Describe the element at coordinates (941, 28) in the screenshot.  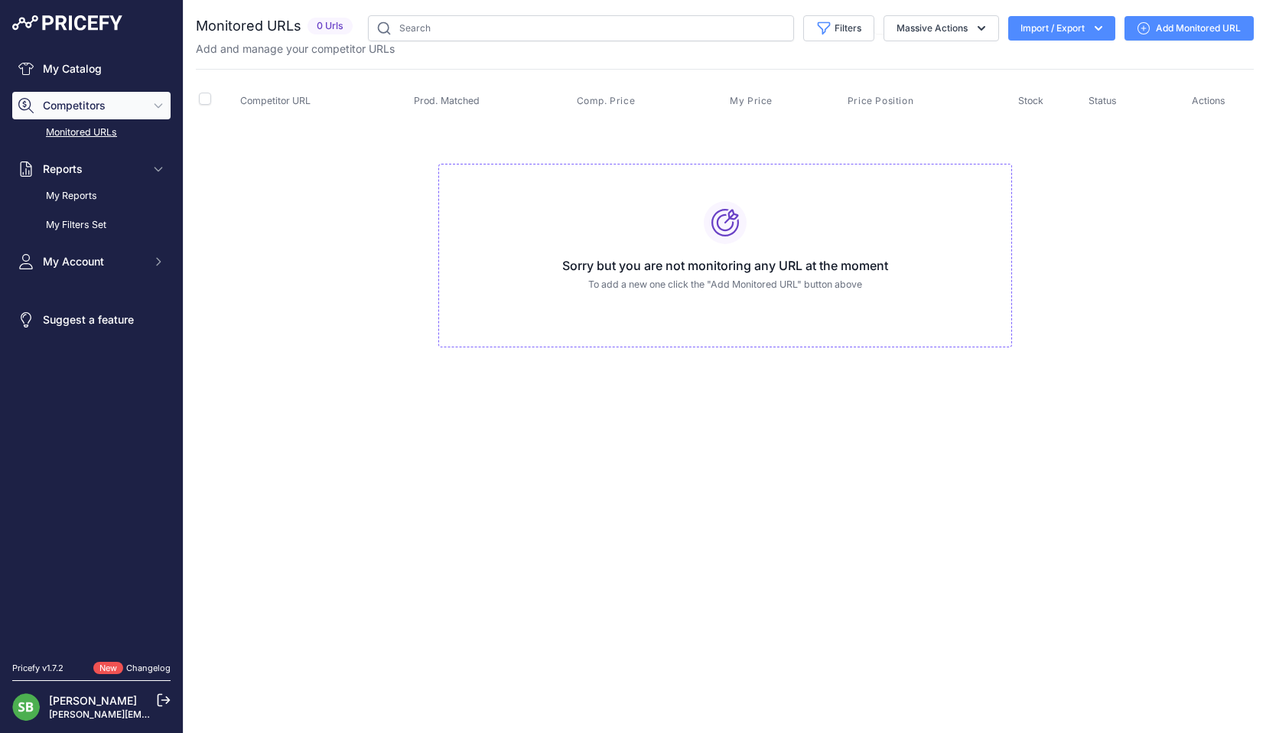
I see `button: Massive Actions` at that location.